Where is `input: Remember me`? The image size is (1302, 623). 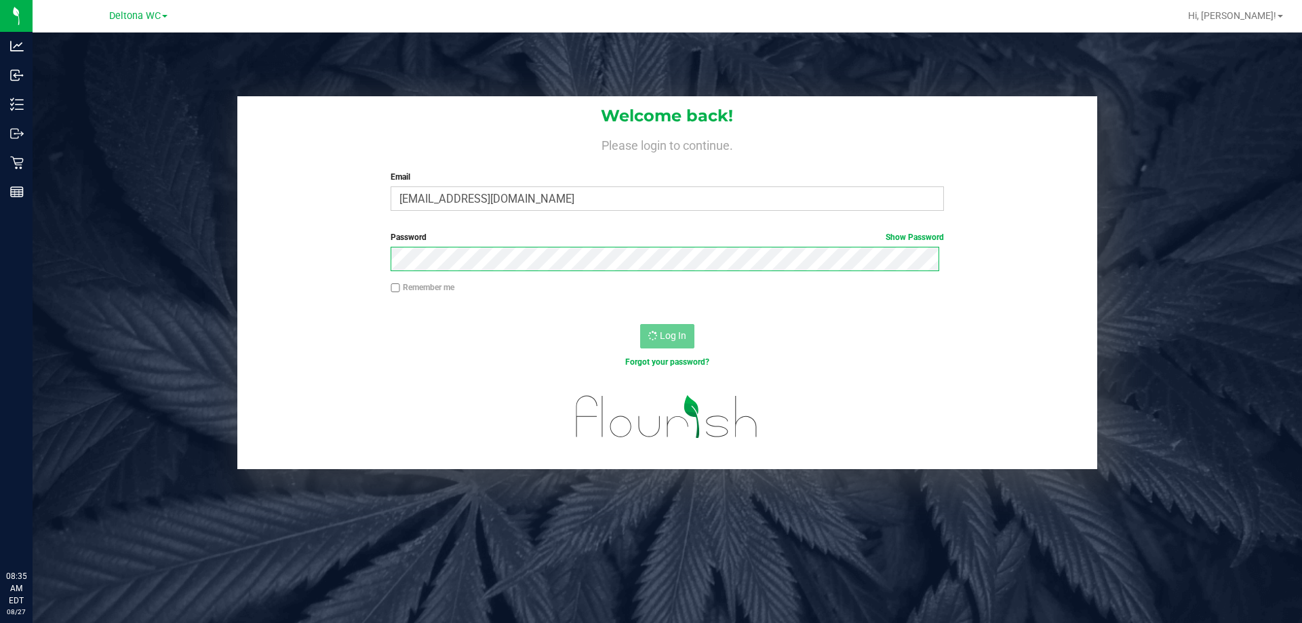 input: Remember me is located at coordinates (395, 288).